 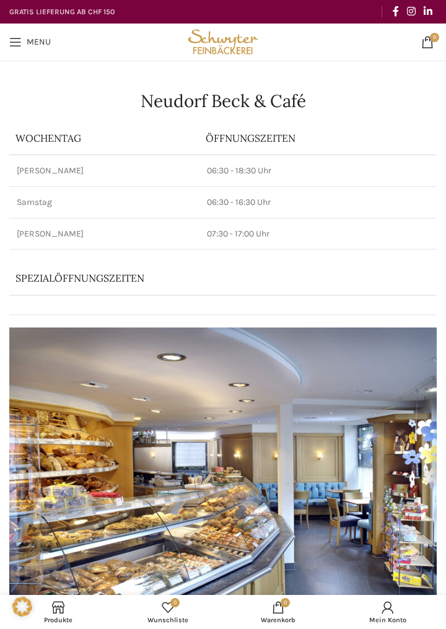 I want to click on p: Wochentag, so click(x=104, y=138).